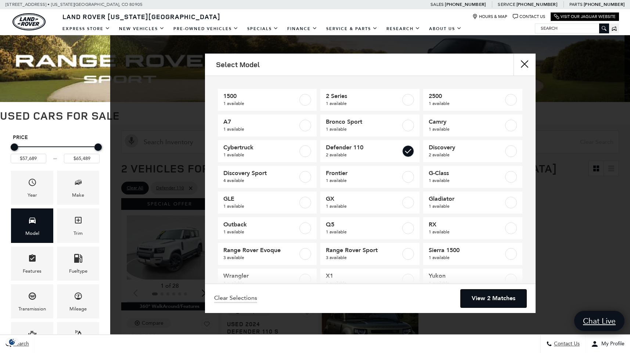 This screenshot has width=630, height=353. What do you see at coordinates (262, 29) in the screenshot?
I see `nav: Main Navigation` at bounding box center [262, 29].